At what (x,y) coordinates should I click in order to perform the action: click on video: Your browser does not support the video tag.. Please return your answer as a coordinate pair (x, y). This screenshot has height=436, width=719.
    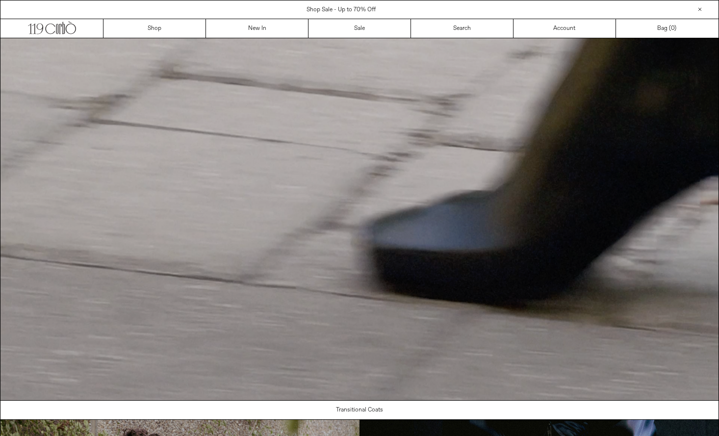
    Looking at the image, I should click on (360, 219).